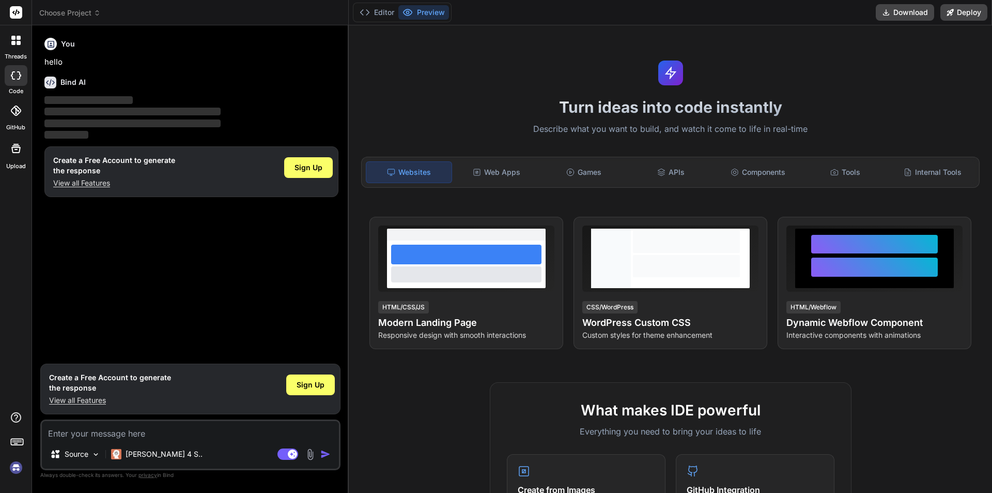 The height and width of the screenshot is (493, 992). I want to click on label: threads, so click(16, 56).